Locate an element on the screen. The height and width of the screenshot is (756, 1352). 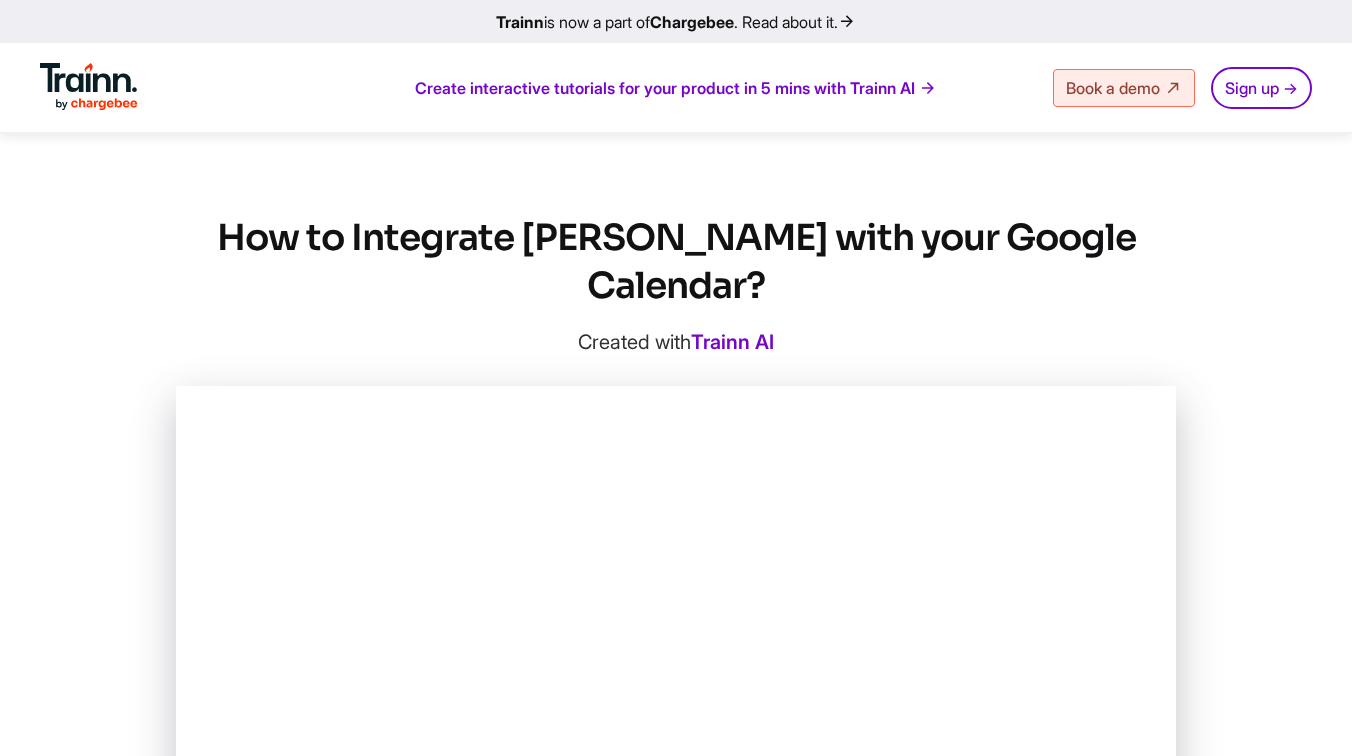
span: Book a demo is located at coordinates (1113, 88).